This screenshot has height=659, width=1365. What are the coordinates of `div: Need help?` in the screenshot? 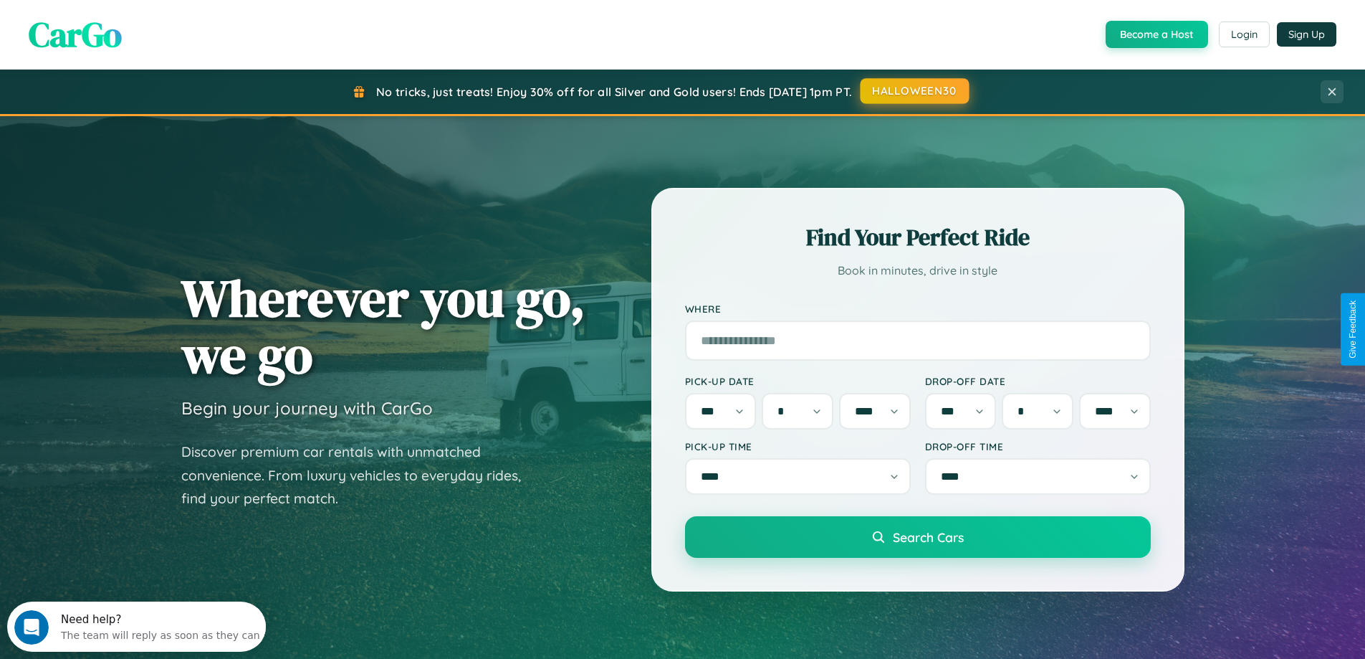 It's located at (153, 18).